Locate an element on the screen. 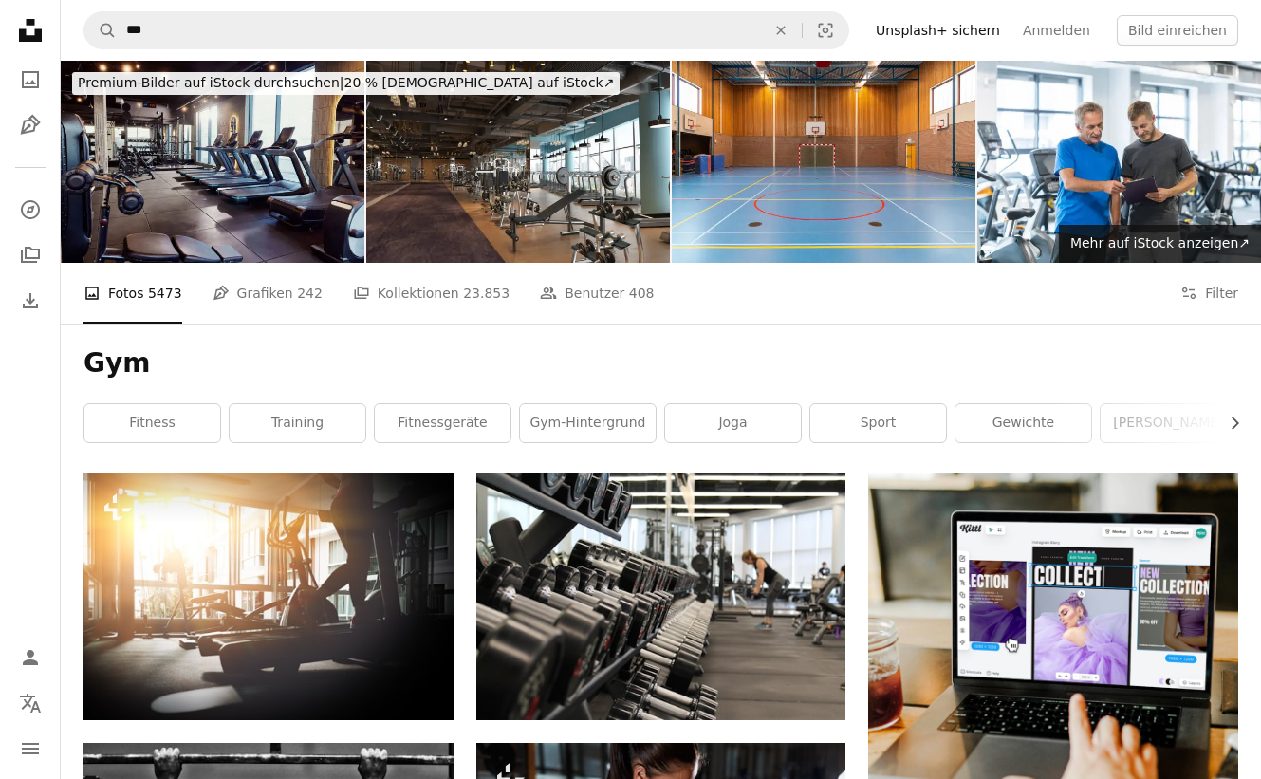 Image resolution: width=1261 pixels, height=779 pixels. a: Gym-Hintergrund is located at coordinates (587, 423).